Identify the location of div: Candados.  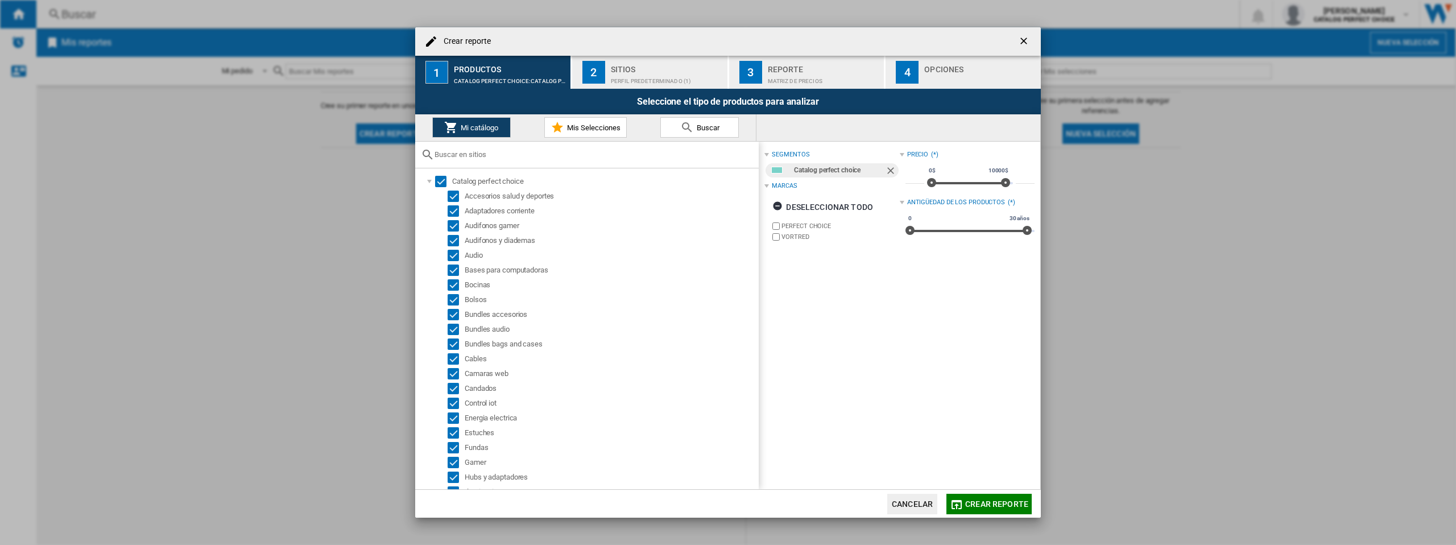
(611, 388).